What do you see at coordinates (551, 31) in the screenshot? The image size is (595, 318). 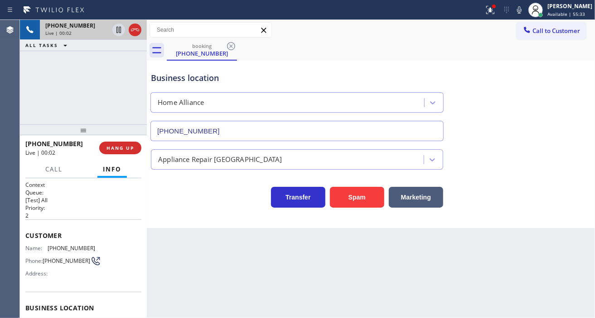 I see `button: Call to Customer` at bounding box center [551, 31].